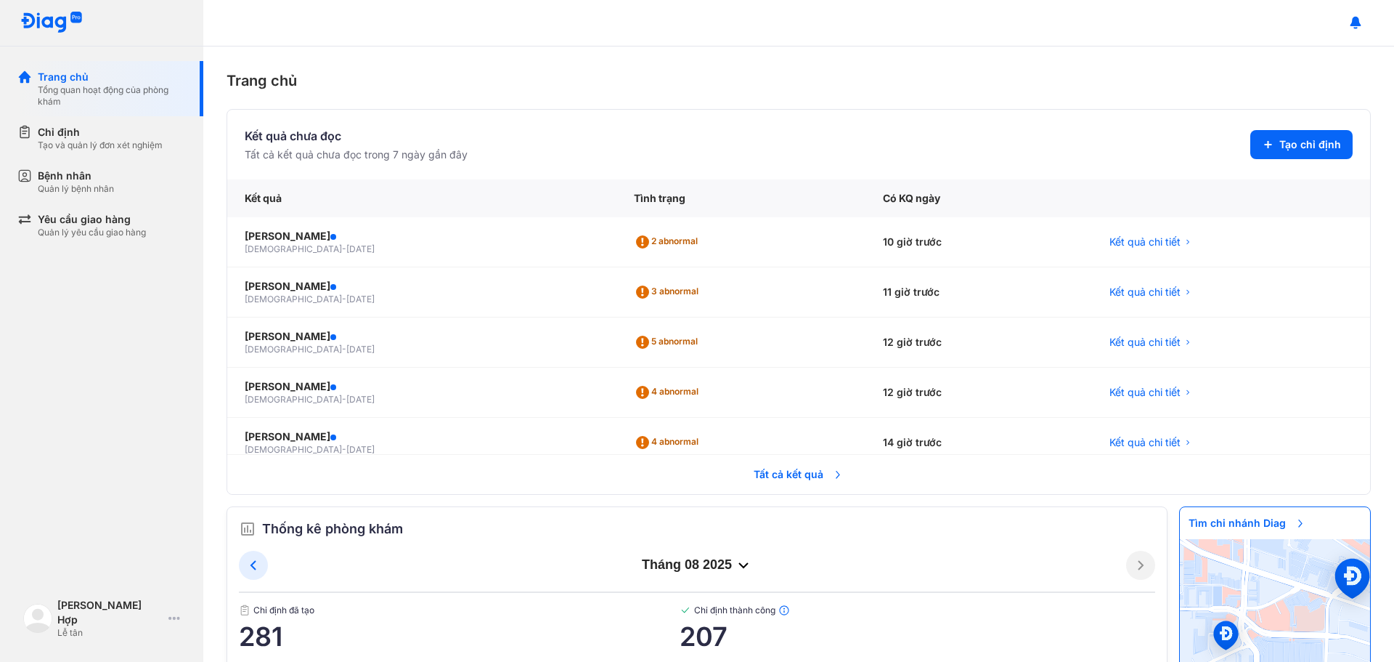 This screenshot has height=662, width=1394. I want to click on button: Tạo chỉ định, so click(1301, 145).